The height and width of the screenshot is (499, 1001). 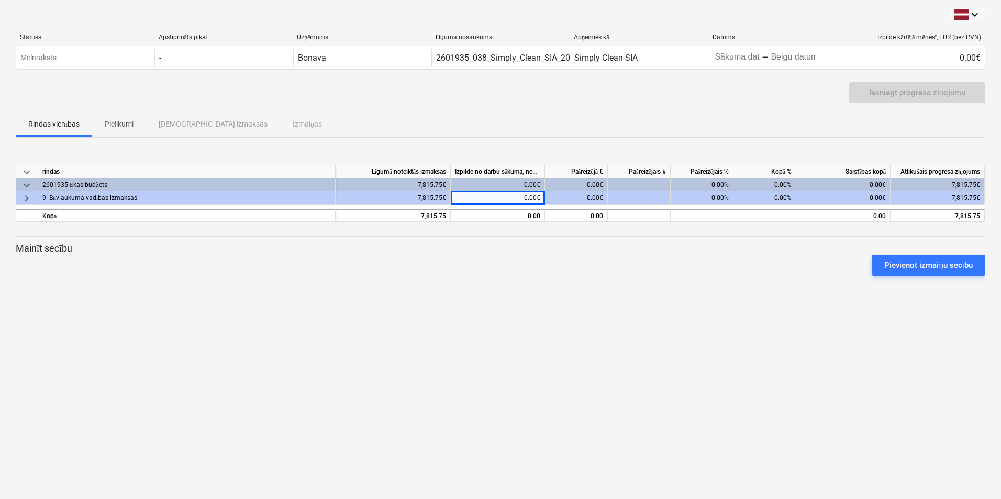 I want to click on span: keyboard_arrow_right, so click(x=27, y=198).